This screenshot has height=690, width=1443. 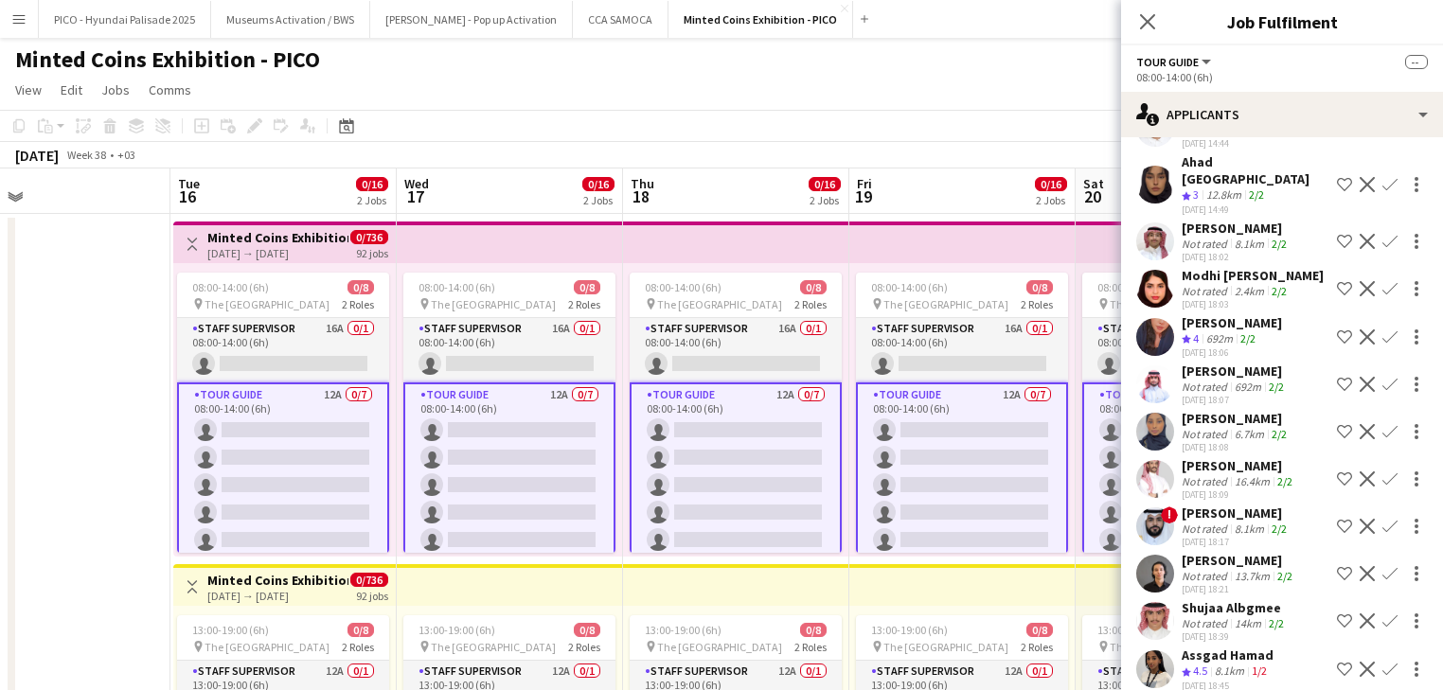 What do you see at coordinates (169, 90) in the screenshot?
I see `span: Comms` at bounding box center [169, 90].